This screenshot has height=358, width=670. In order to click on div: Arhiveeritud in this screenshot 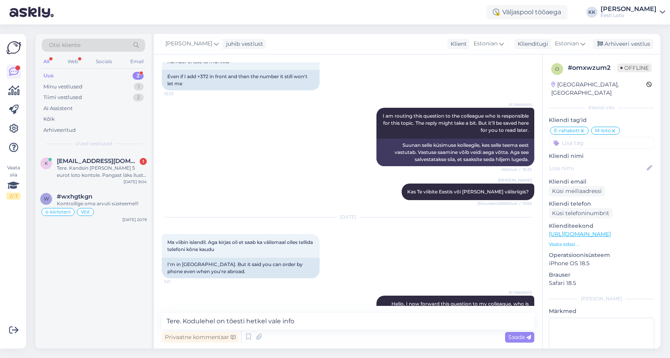, I will do `click(60, 130)`.